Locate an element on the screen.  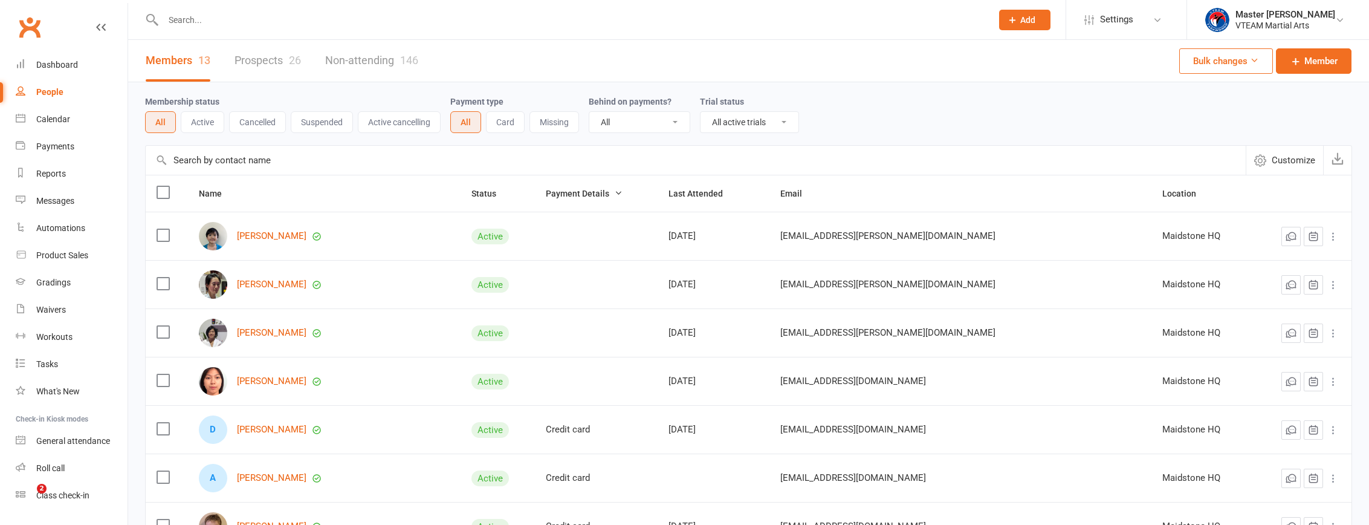
div: Messages is located at coordinates (55, 201).